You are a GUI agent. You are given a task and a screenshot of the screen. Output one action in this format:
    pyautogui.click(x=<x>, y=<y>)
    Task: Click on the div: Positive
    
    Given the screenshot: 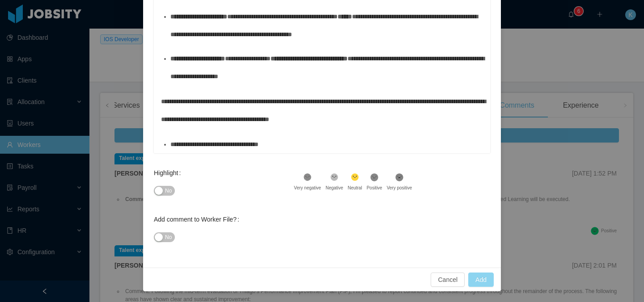 What is the action you would take?
    pyautogui.click(x=375, y=188)
    